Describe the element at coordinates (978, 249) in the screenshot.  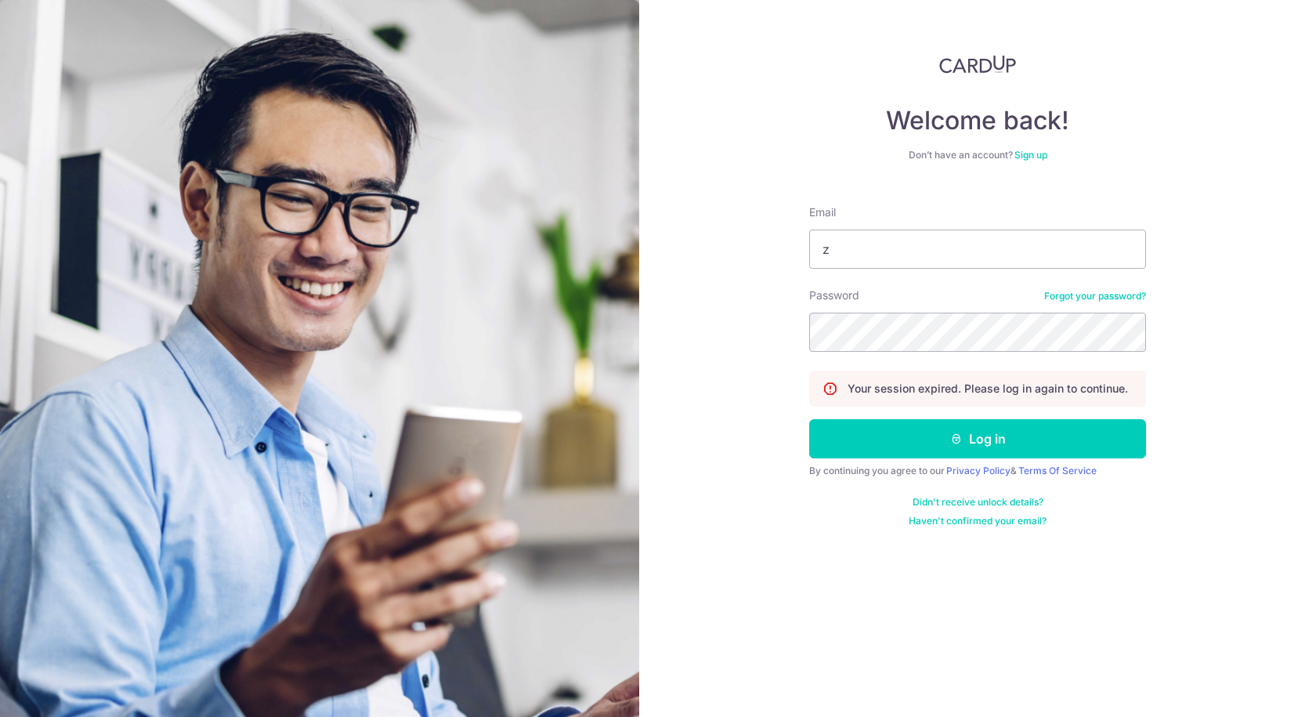
I see `input: Enter your Email` at that location.